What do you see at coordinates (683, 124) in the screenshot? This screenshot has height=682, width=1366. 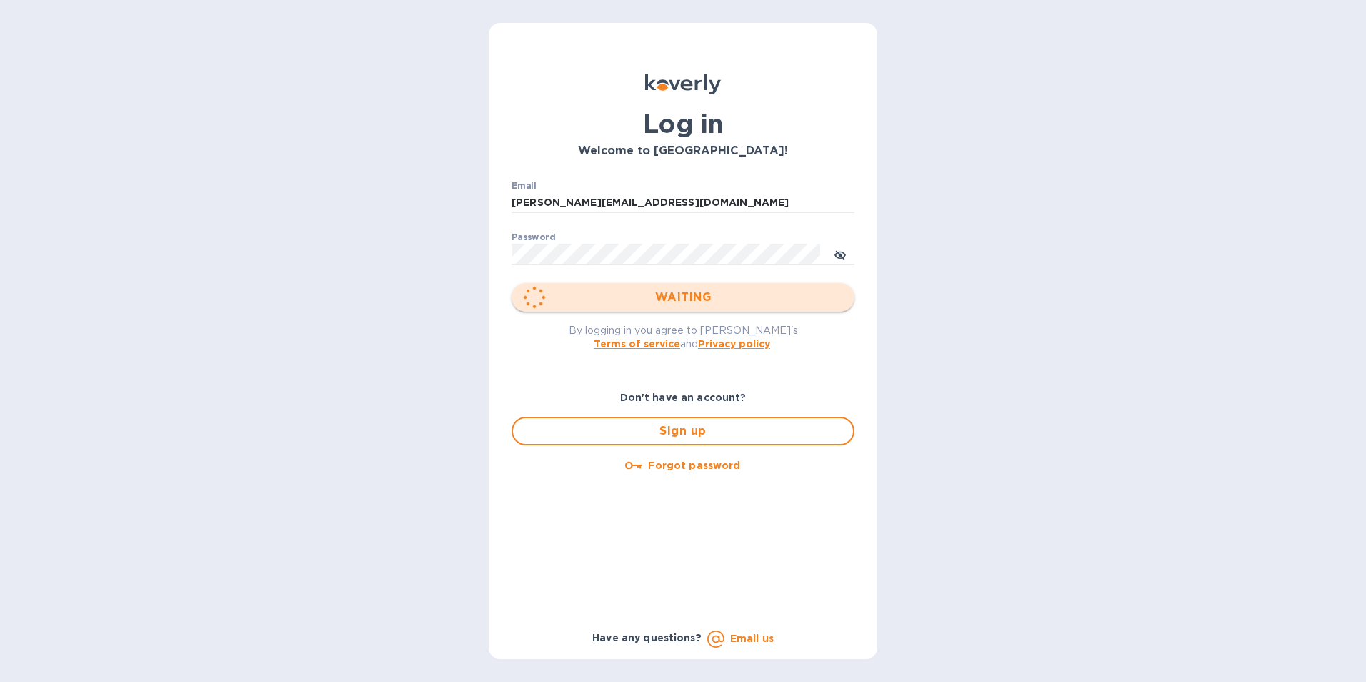 I see `h1: Log in` at bounding box center [683, 124].